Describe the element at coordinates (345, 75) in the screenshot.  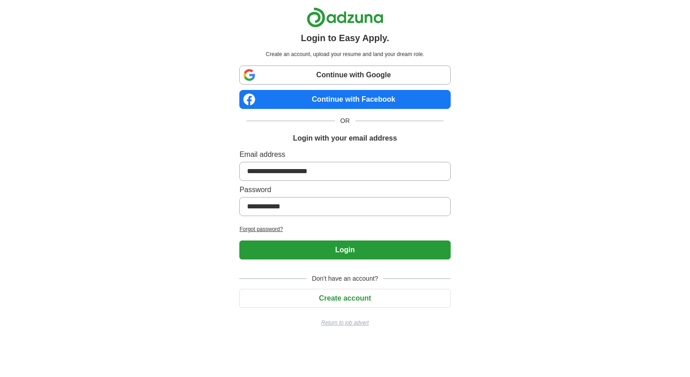
I see `a: Continue with Google` at that location.